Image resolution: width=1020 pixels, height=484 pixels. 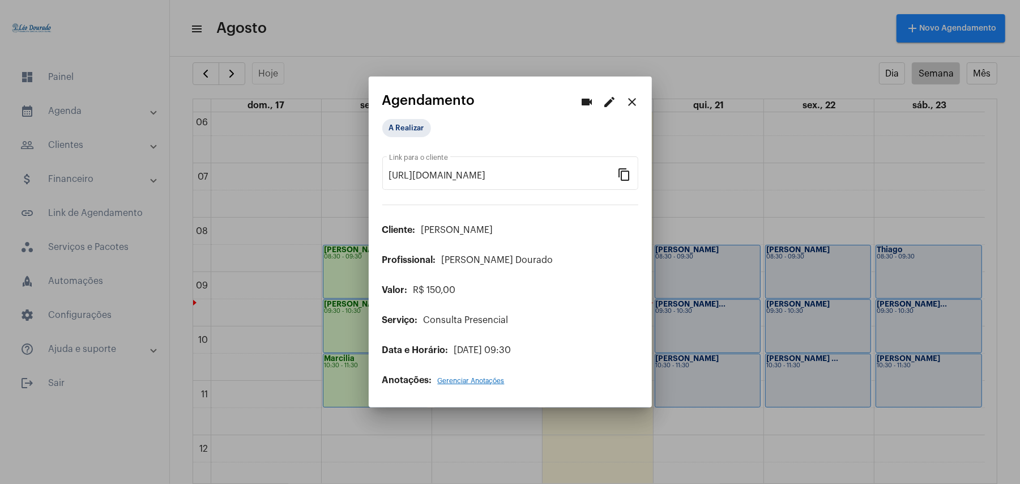 What do you see at coordinates (610, 102) in the screenshot?
I see `mat-icon: edit` at bounding box center [610, 102].